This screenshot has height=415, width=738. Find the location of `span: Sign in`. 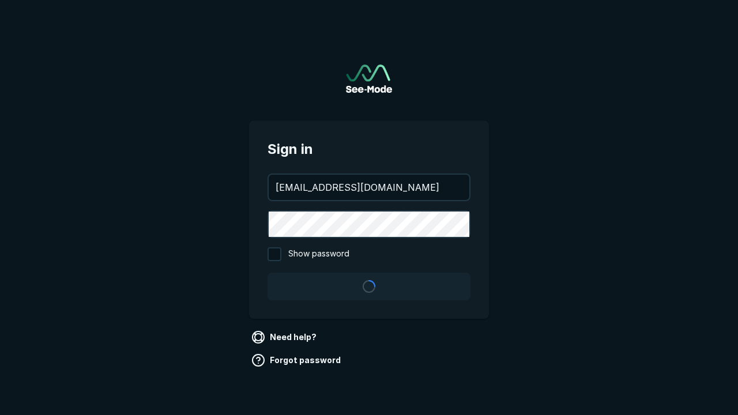

span: Sign in is located at coordinates (369, 149).